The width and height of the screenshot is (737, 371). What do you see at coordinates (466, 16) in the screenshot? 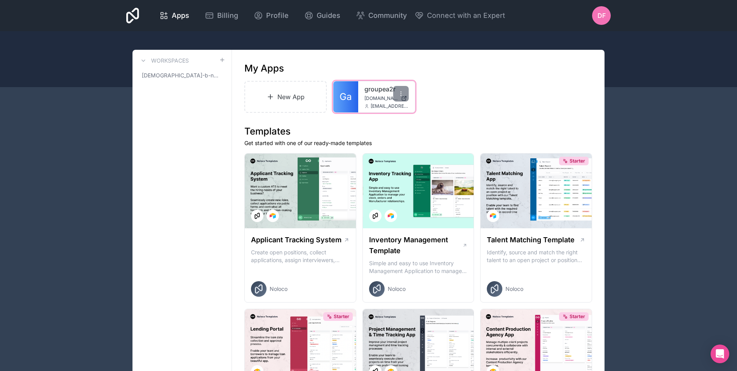
I see `span: Connect with an Expert` at bounding box center [466, 16].